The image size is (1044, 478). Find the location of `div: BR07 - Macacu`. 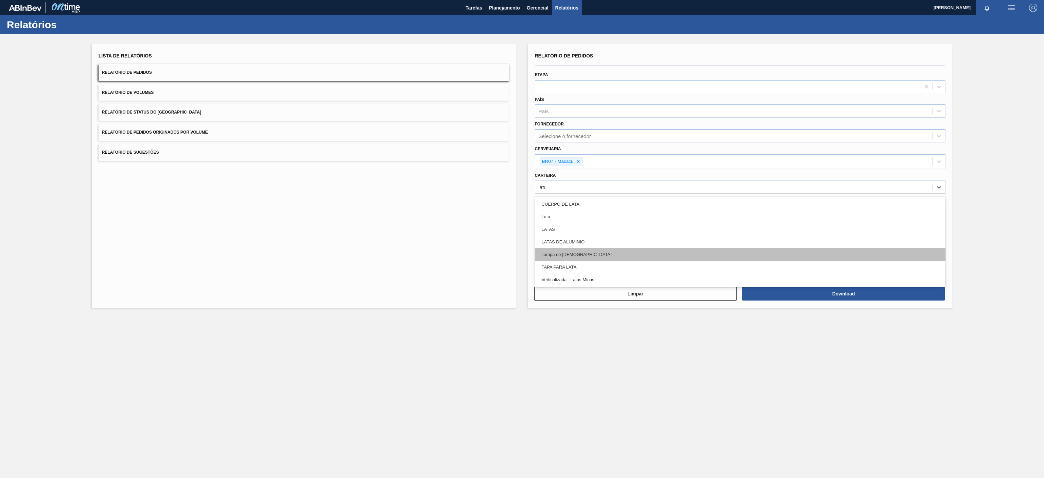

div: BR07 - Macacu is located at coordinates (558, 161).